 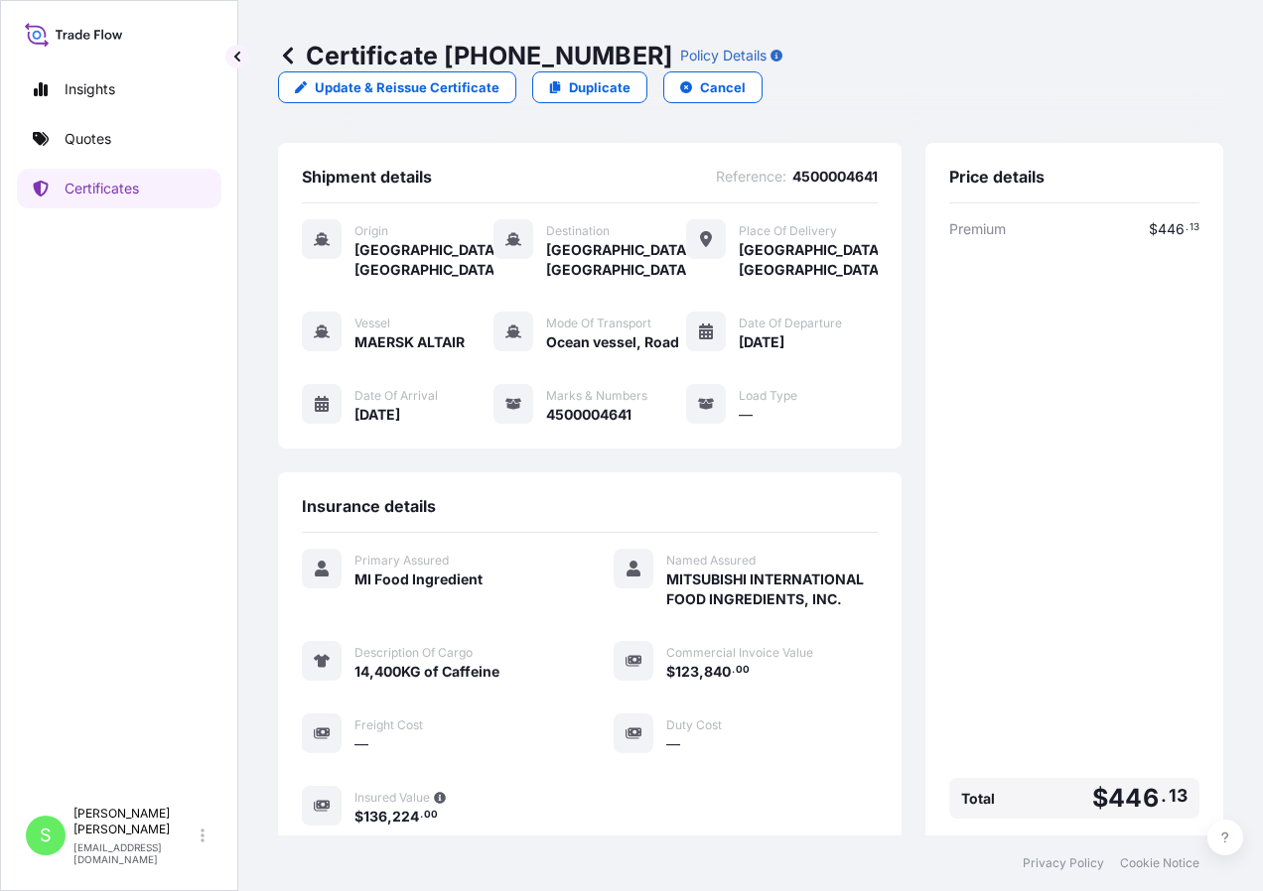 What do you see at coordinates (413, 653) in the screenshot?
I see `span: Description Of Cargo` at bounding box center [413, 653].